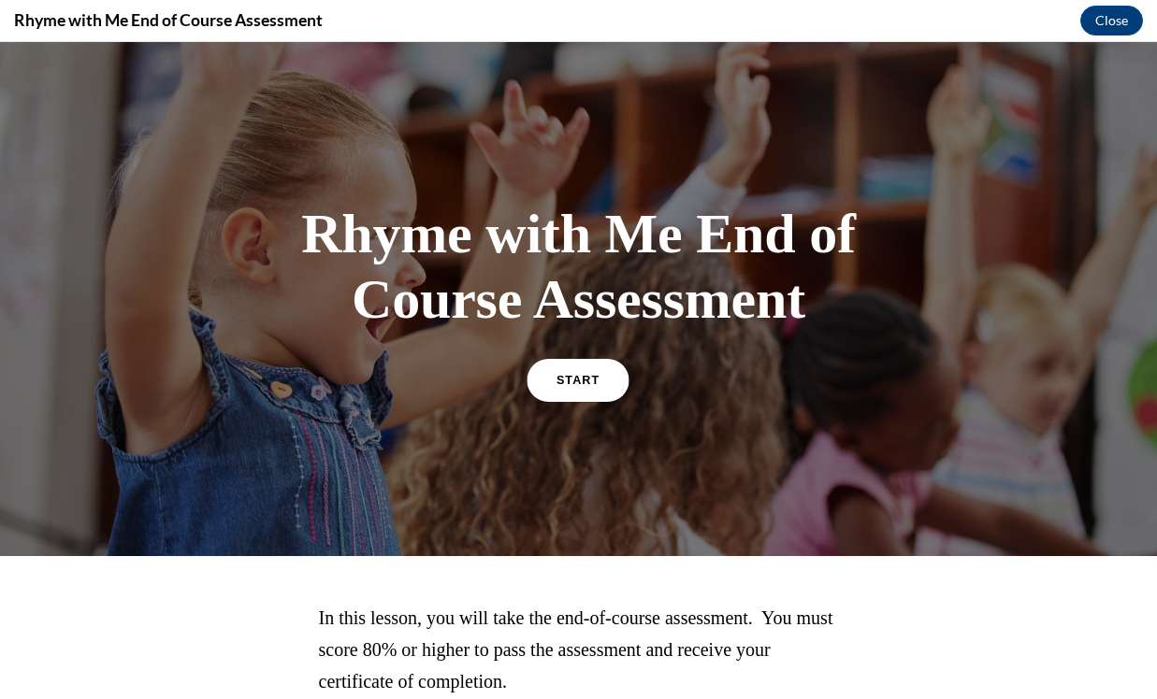 The width and height of the screenshot is (1157, 699). What do you see at coordinates (576, 608) in the screenshot?
I see `span: In this lesson, you will take the end-of-course assessment. You must score 80% or higher to pass ...` at bounding box center [576, 608].